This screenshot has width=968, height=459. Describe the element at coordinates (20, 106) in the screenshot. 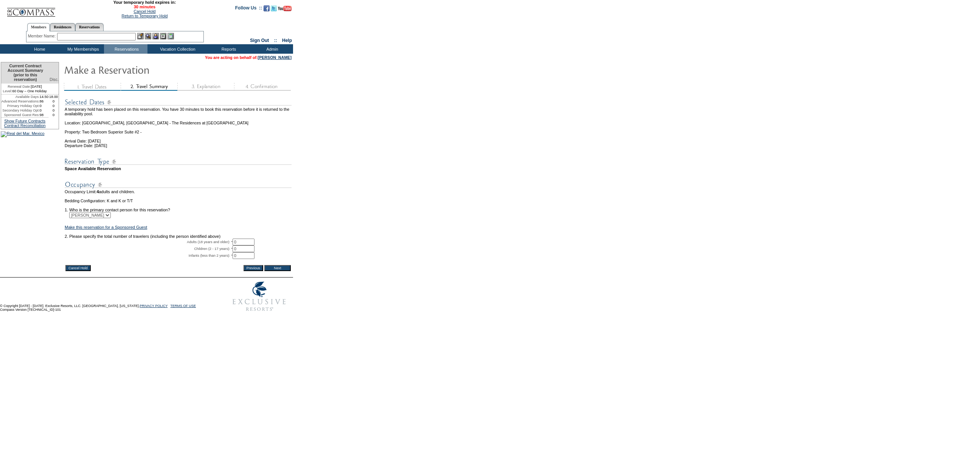

I see `td: Primary Holiday Opt:` at that location.